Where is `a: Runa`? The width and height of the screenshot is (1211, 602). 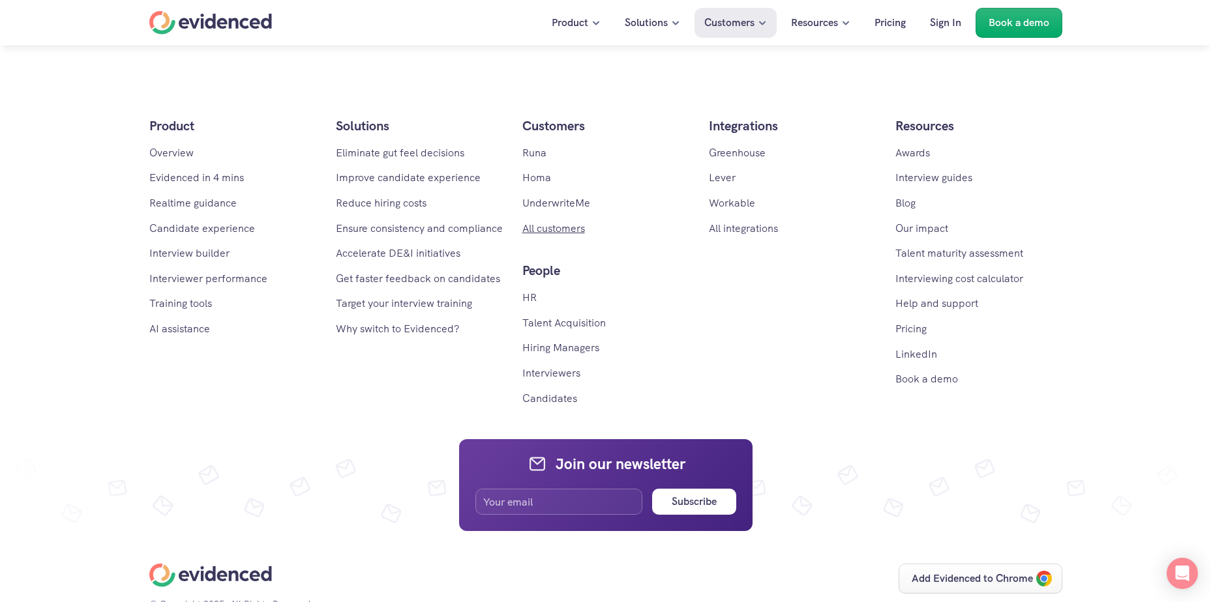
a: Runa is located at coordinates (534, 153).